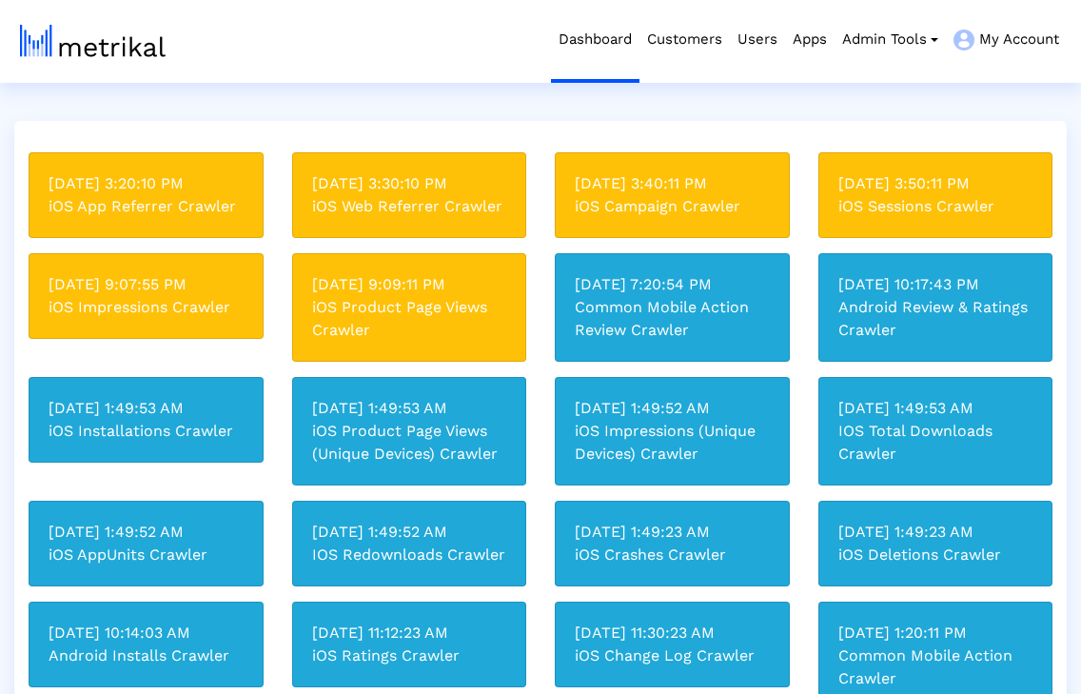 This screenshot has height=694, width=1081. Describe the element at coordinates (146, 207) in the screenshot. I see `div: iOS App Referrer Crawler` at that location.